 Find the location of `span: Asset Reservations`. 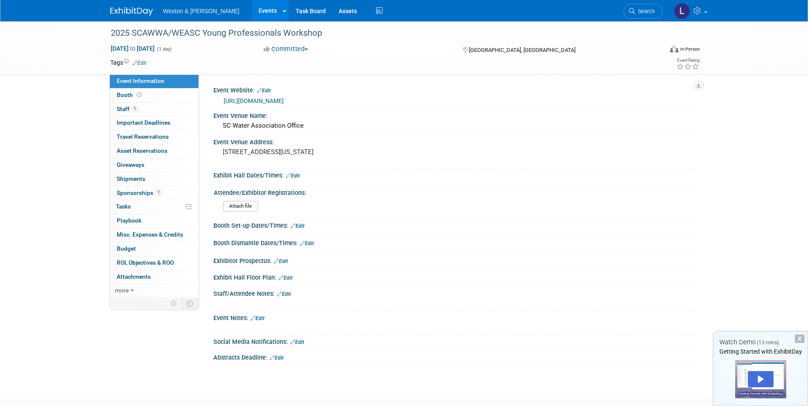

span: Asset Reservations is located at coordinates (142, 151).